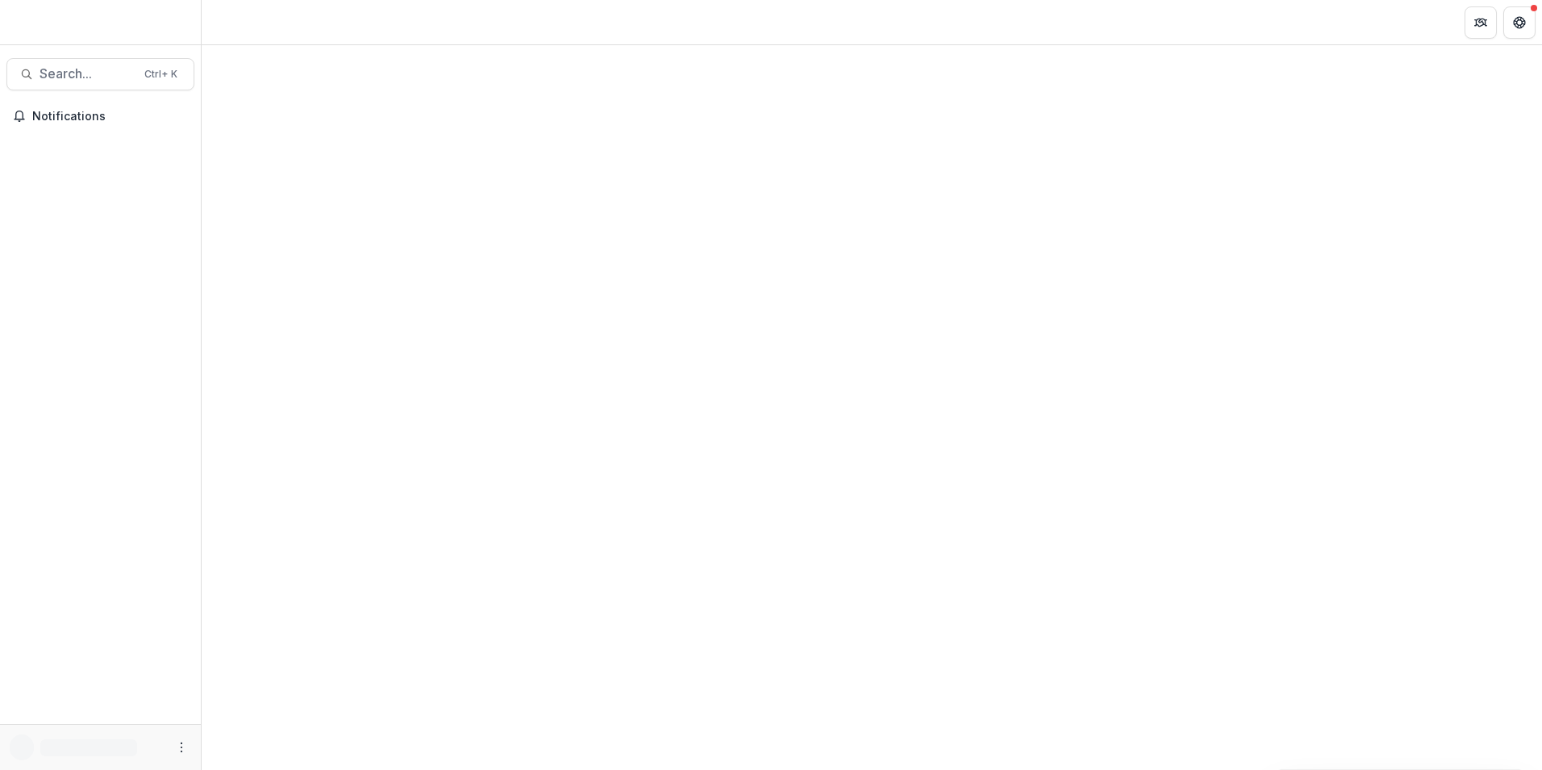 Image resolution: width=1542 pixels, height=770 pixels. Describe the element at coordinates (100, 116) in the screenshot. I see `button: Notifications` at that location.